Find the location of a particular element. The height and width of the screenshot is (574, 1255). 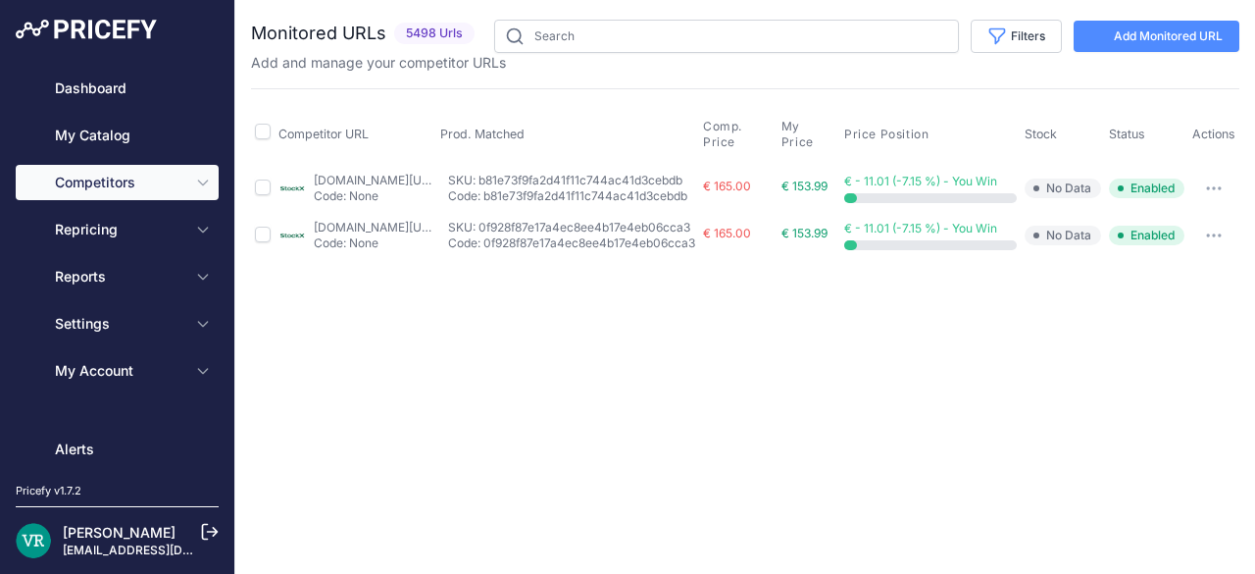

span: Settings is located at coordinates (119, 324).